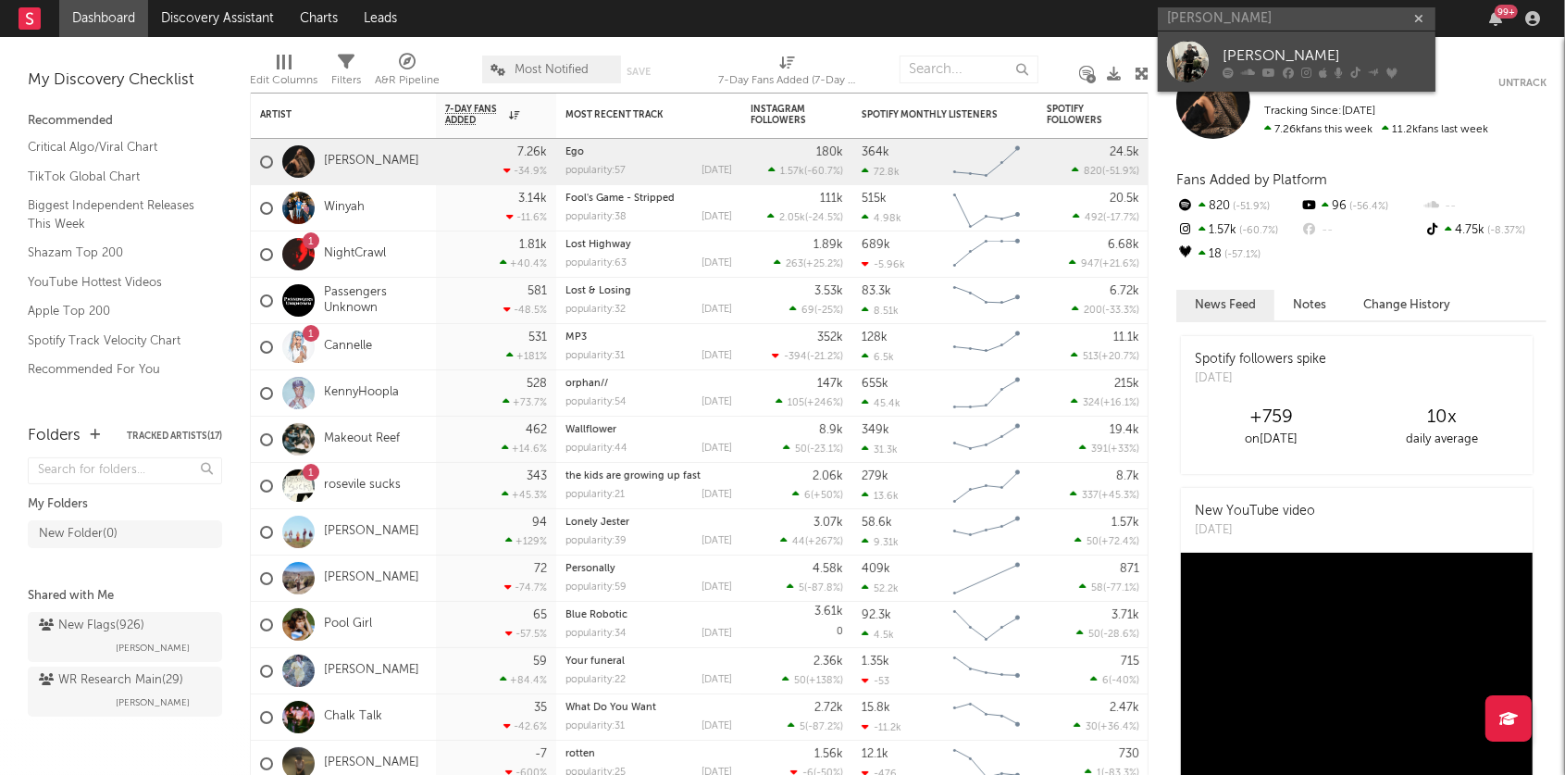  I want to click on span: +72.4 %, so click(1119, 542).